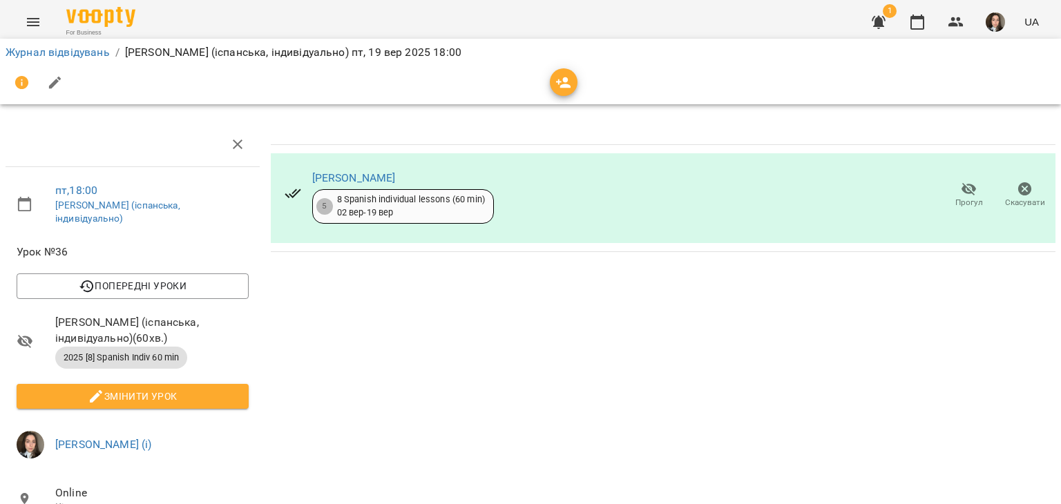 The image size is (1061, 504). Describe the element at coordinates (1025, 202) in the screenshot. I see `span: Скасувати` at that location.